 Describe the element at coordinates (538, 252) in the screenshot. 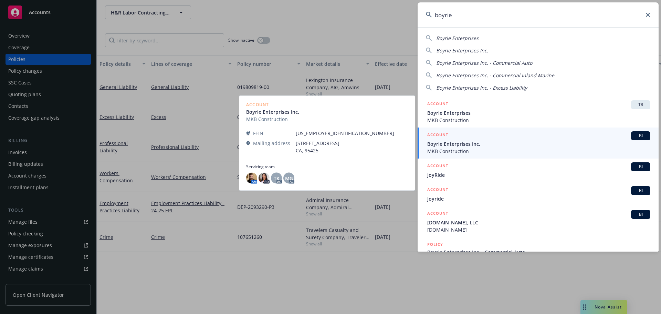

I see `a: POLICYBoyrie Enterprises Inc. - Commercial Auto` at that location.